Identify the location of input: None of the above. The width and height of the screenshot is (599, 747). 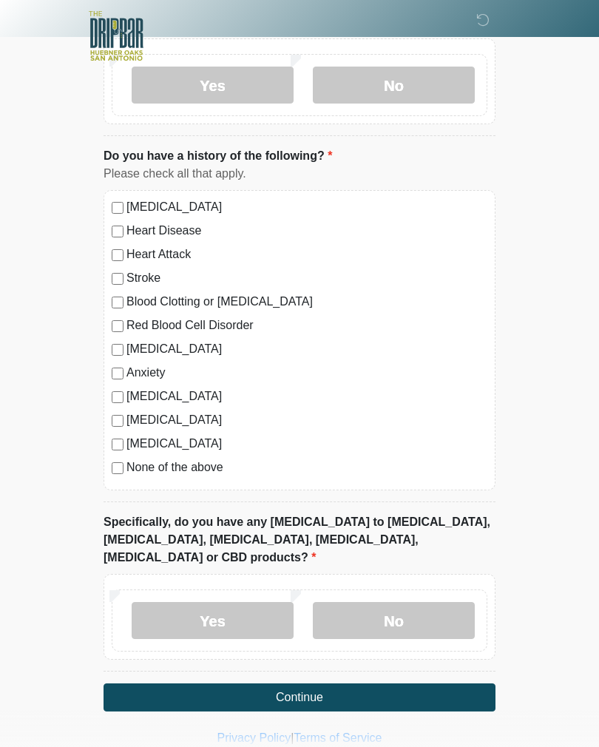
(118, 468).